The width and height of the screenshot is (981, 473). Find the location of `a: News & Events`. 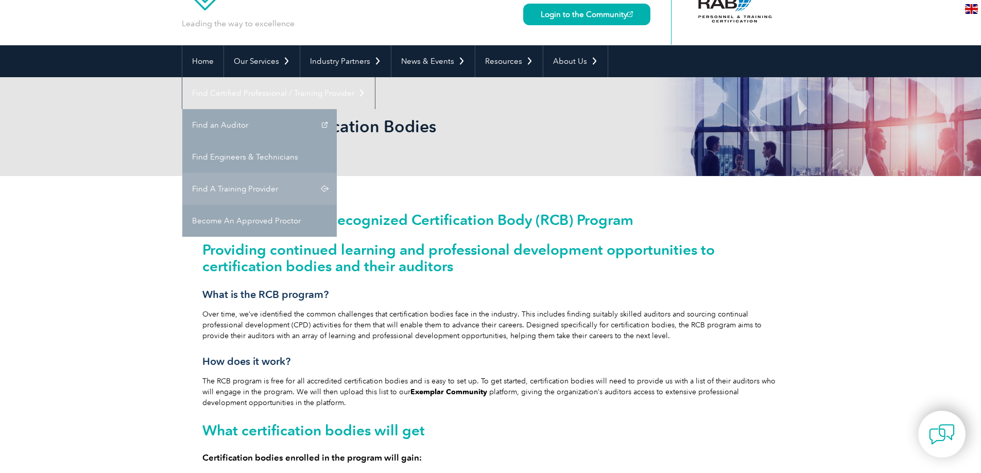

a: News & Events is located at coordinates (433, 61).